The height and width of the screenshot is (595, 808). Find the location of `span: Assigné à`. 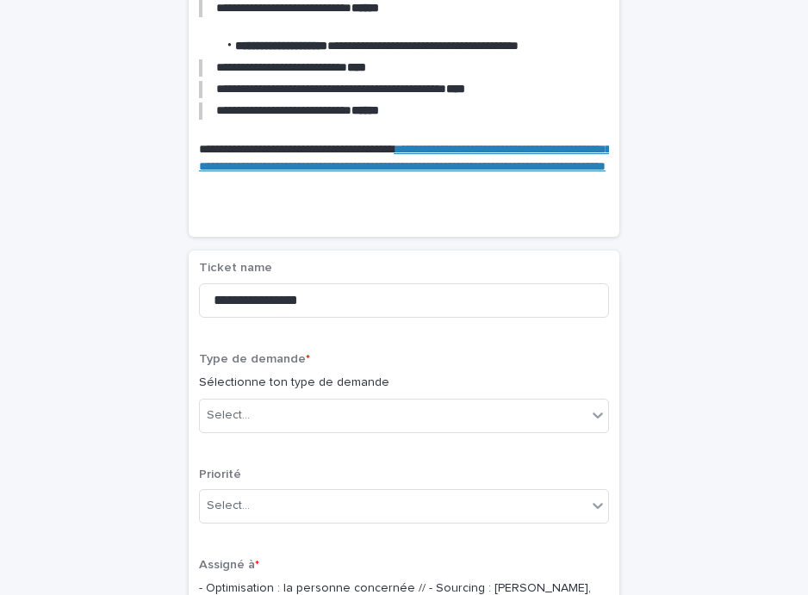

span: Assigné à is located at coordinates (229, 565).